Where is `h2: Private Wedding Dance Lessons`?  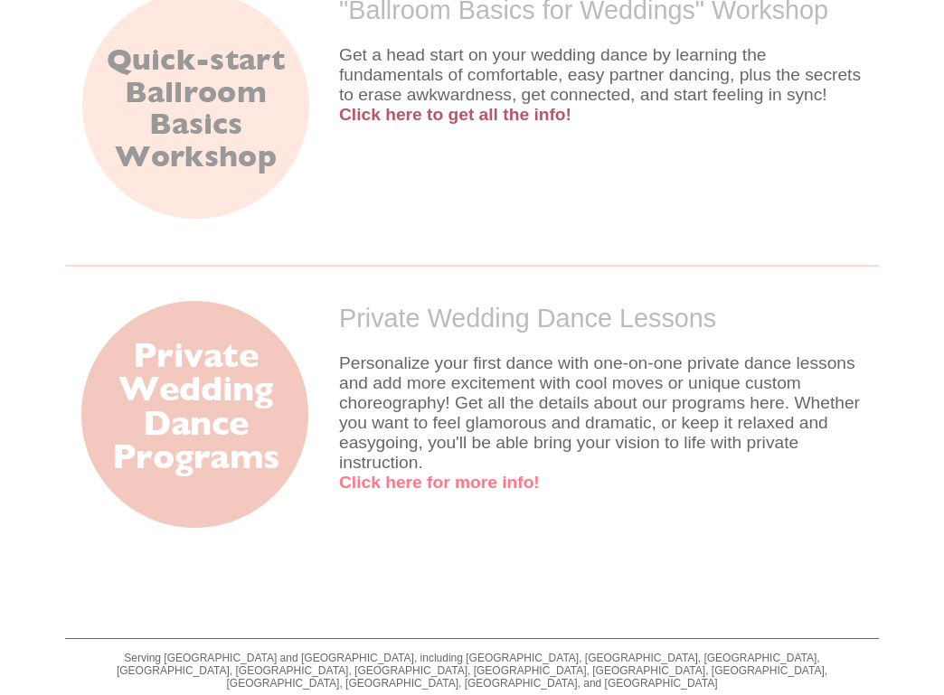
h2: Private Wedding Dance Lessons is located at coordinates (472, 318).